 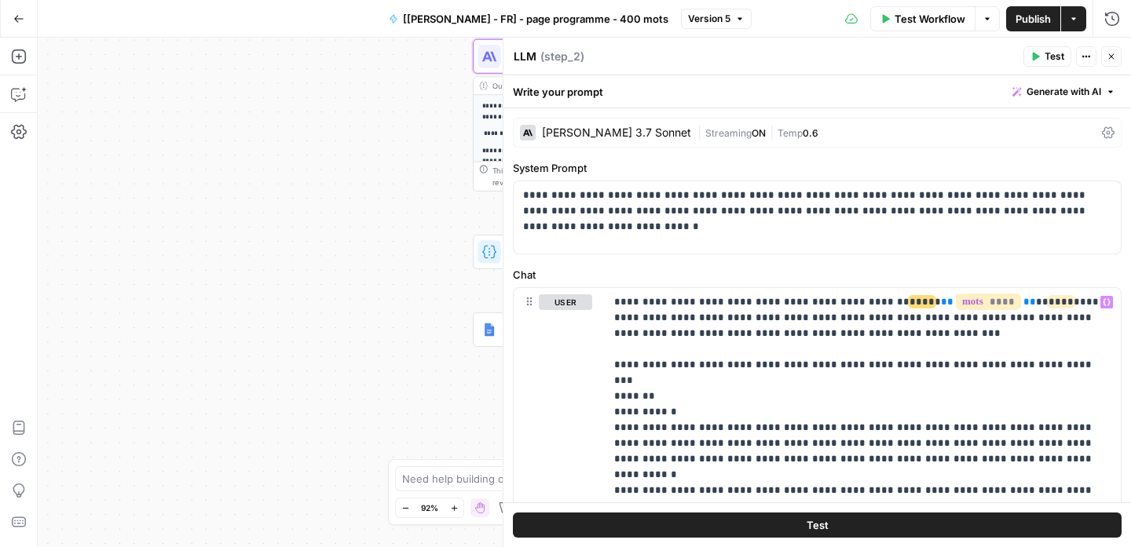 What do you see at coordinates (562, 57) in the screenshot?
I see `span: ( step_2 )` at bounding box center [562, 57].